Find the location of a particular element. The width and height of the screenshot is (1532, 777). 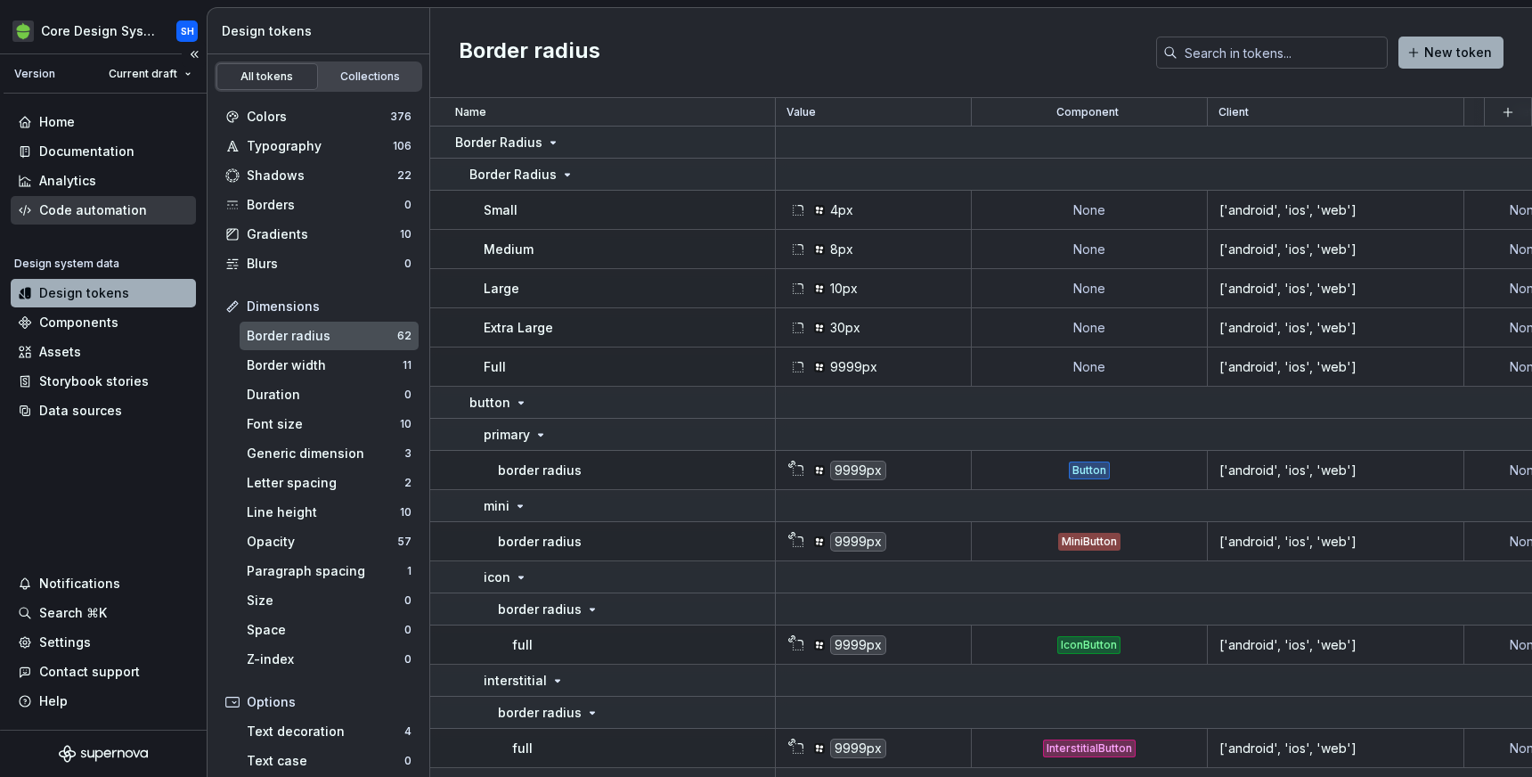

div: Contact support is located at coordinates (89, 672).